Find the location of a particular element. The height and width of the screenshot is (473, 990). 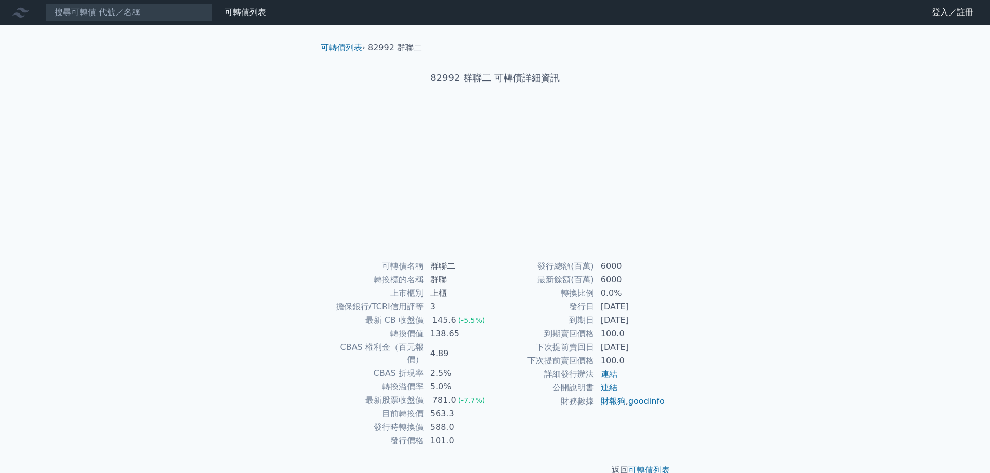

td: 轉換標的名稱 is located at coordinates (374, 280).